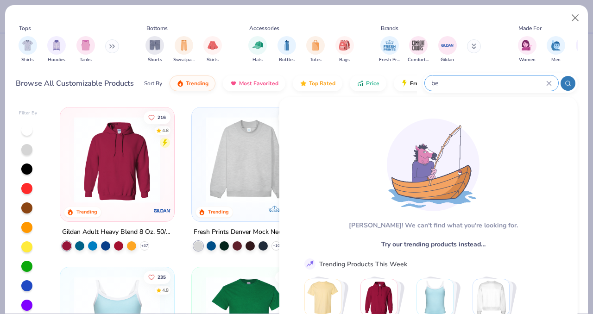 The width and height of the screenshot is (593, 314). What do you see at coordinates (259, 83) in the screenshot?
I see `span: Most Favorited` at bounding box center [259, 83].